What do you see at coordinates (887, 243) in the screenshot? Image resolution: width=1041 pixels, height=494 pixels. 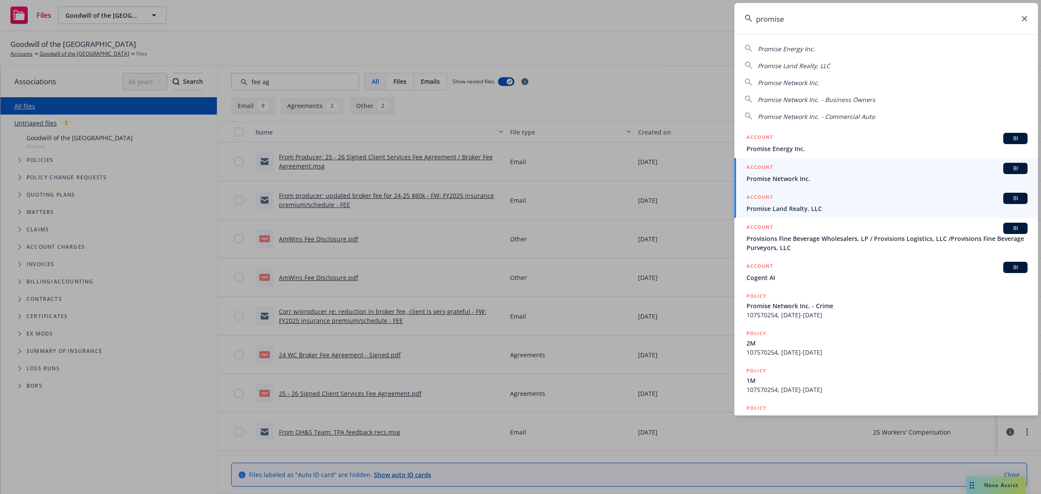 I see `span: Provisions Fine Beverage Wholesalers, LP / Provisions Logistics, LLC /Provisions Fine Beverage Pu...` at bounding box center [887, 243].